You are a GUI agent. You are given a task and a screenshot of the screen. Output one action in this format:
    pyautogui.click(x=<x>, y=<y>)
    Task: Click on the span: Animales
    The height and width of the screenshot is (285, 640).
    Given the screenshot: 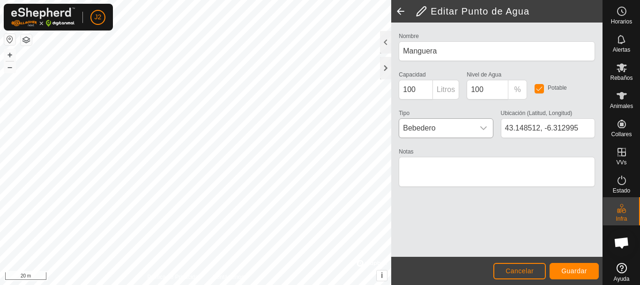 What is the action you would take?
    pyautogui.click(x=622, y=106)
    